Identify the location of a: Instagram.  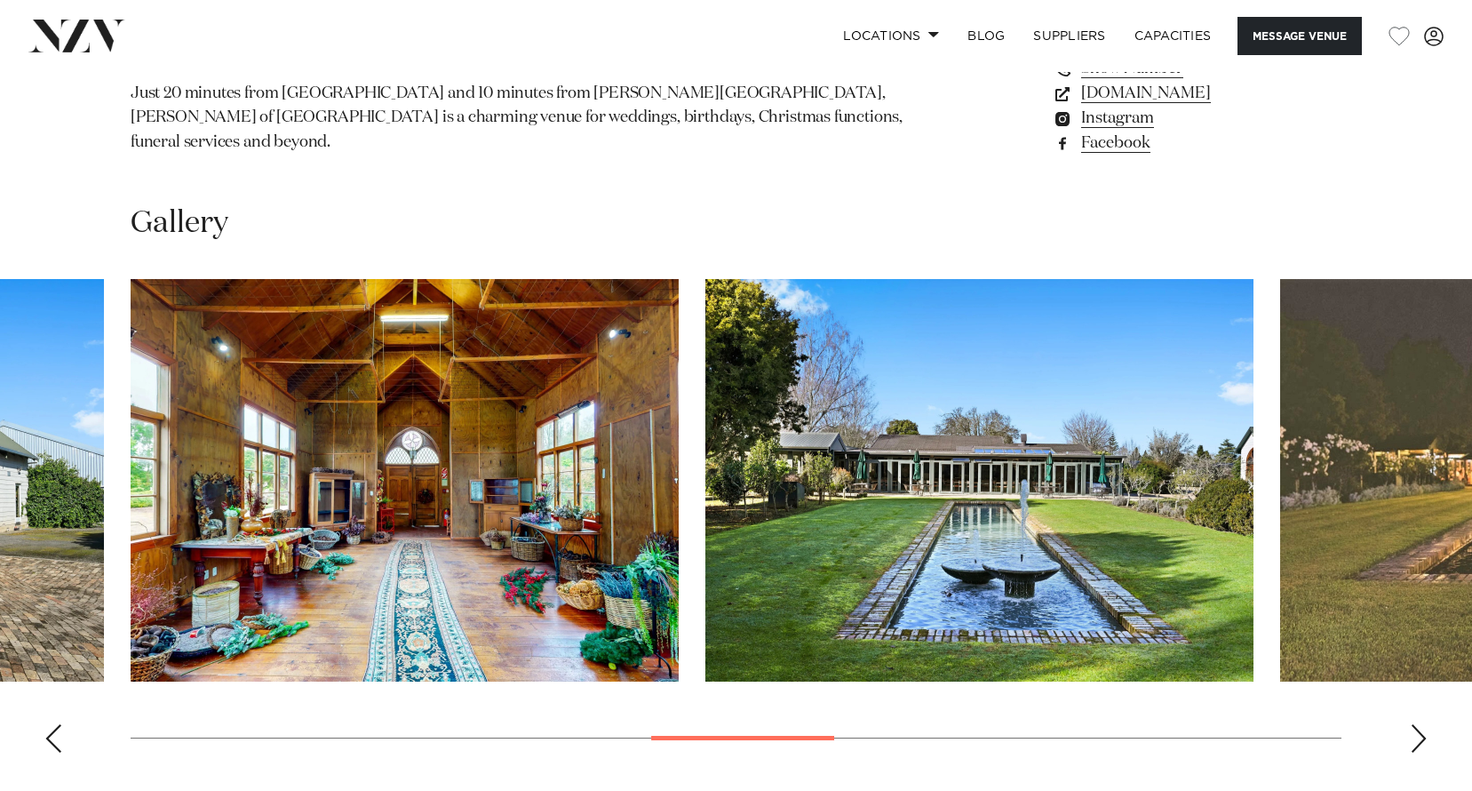
(1197, 118).